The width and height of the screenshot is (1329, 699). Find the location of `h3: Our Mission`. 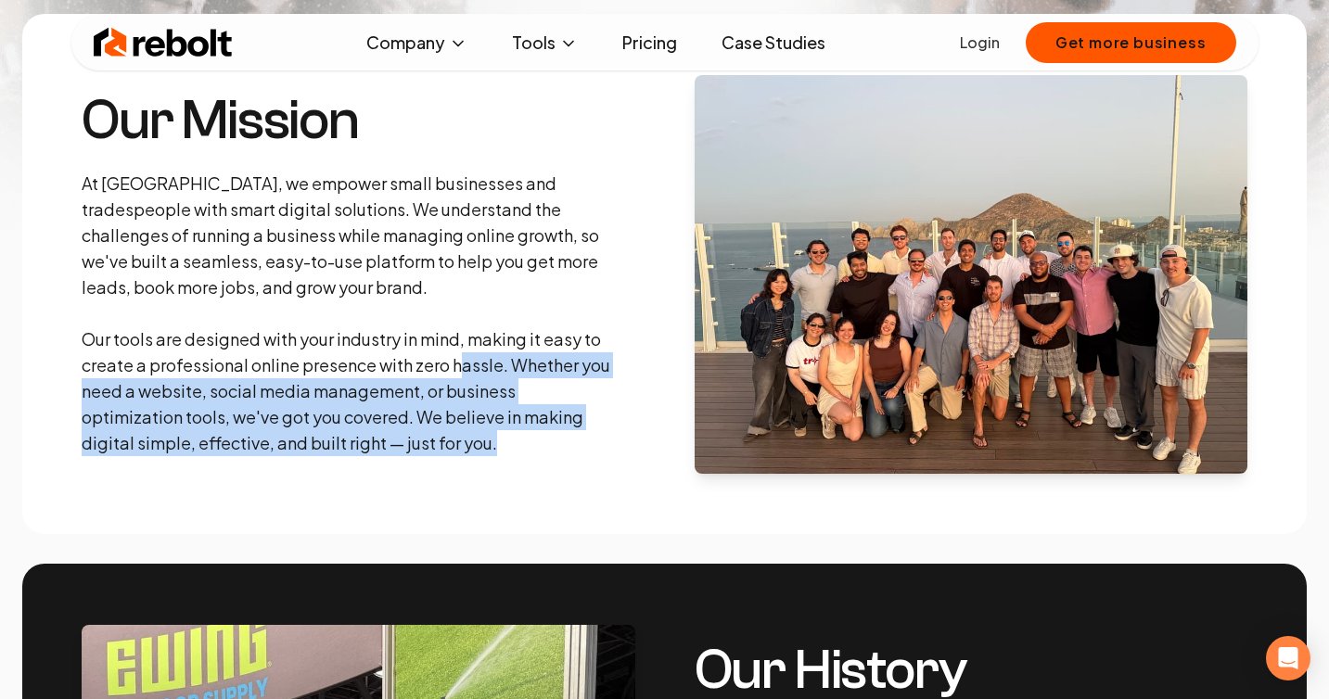

h3: Our Mission is located at coordinates (349, 121).